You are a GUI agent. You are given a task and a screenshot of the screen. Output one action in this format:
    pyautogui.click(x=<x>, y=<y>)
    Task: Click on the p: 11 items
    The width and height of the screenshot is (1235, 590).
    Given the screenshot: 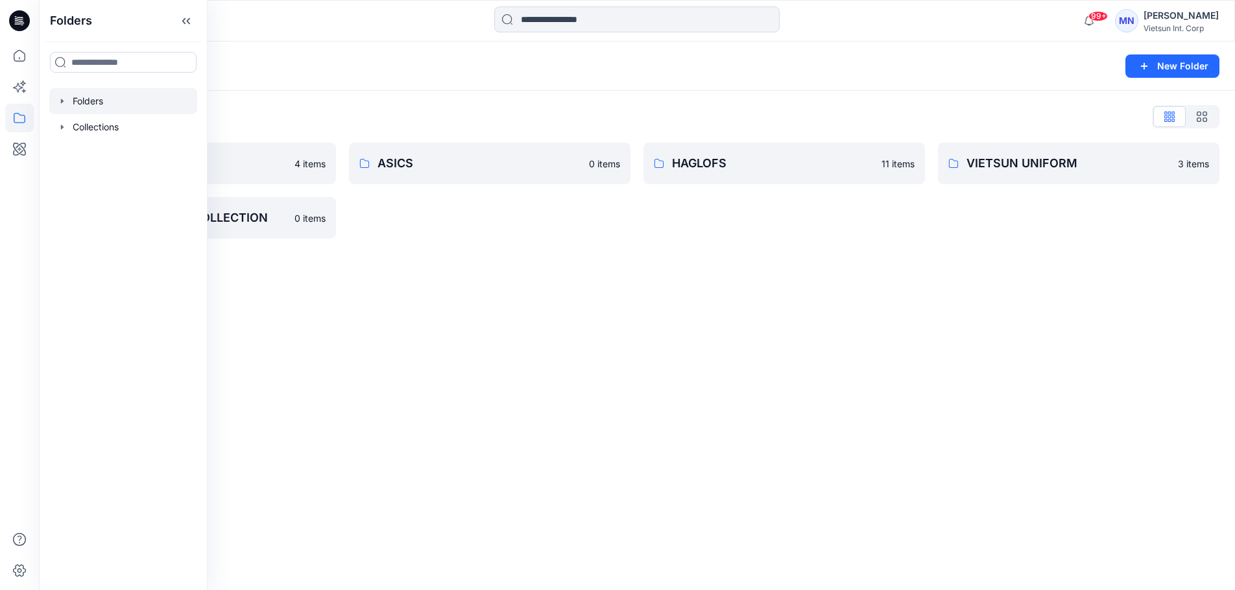 What is the action you would take?
    pyautogui.click(x=898, y=164)
    